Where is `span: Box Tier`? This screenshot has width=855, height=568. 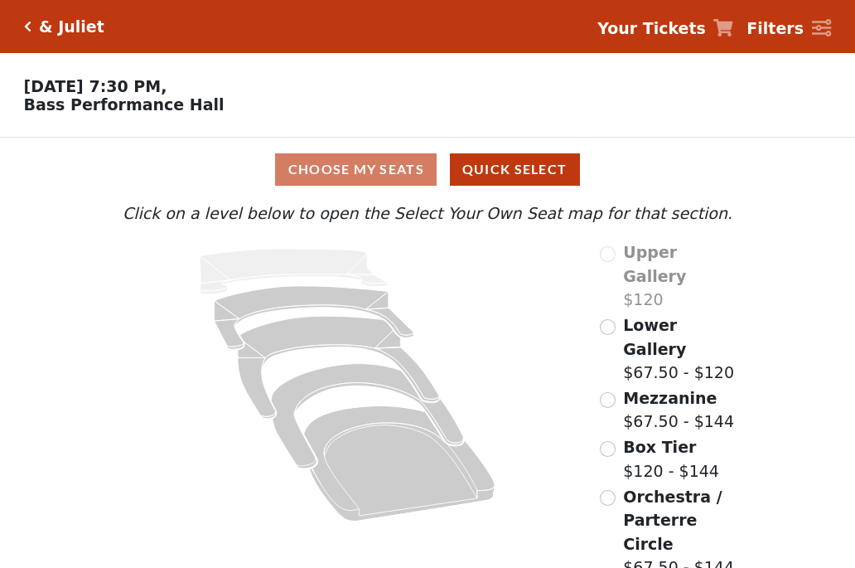 span: Box Tier is located at coordinates (660, 447).